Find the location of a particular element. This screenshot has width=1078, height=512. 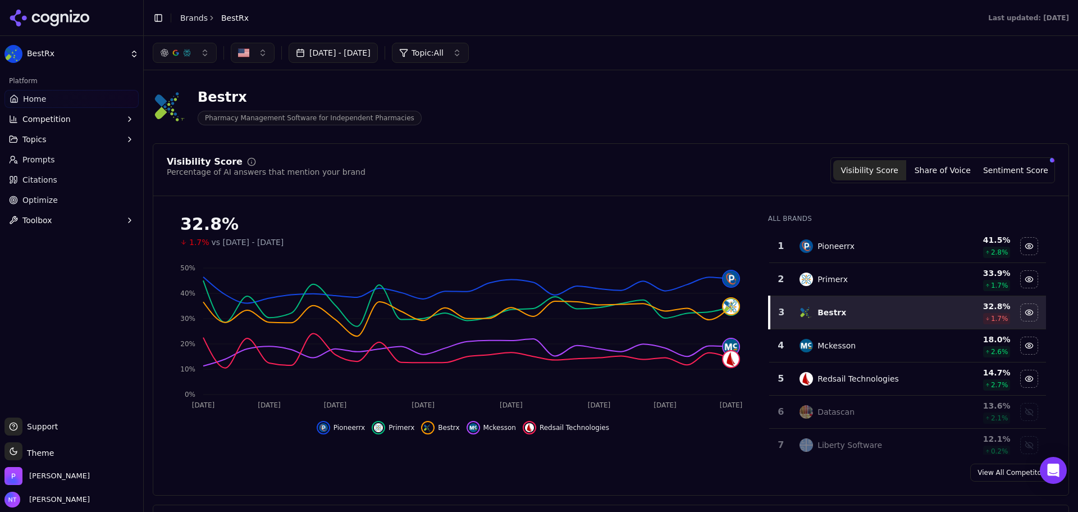

a: Citations is located at coordinates (71, 180).